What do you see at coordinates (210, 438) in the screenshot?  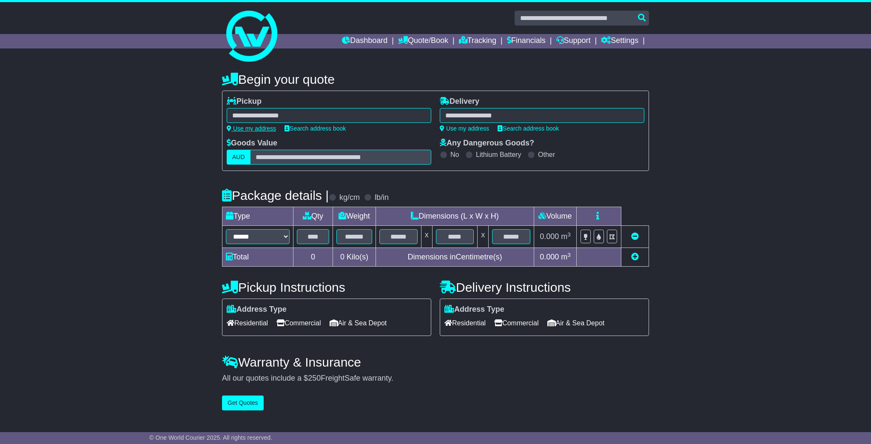 I see `span: © One World Courier 2025. All rights reserved.` at bounding box center [210, 438].